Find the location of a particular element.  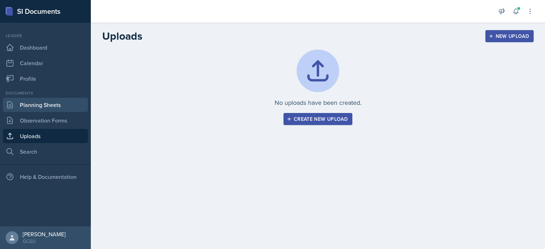

a: Observation Forms is located at coordinates (45, 121).